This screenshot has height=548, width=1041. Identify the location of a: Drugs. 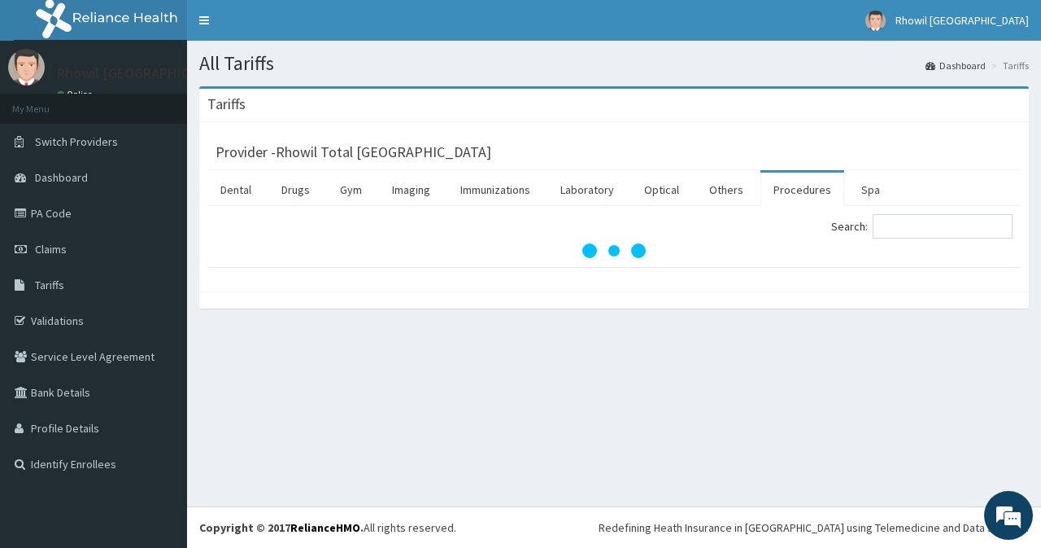
(295, 190).